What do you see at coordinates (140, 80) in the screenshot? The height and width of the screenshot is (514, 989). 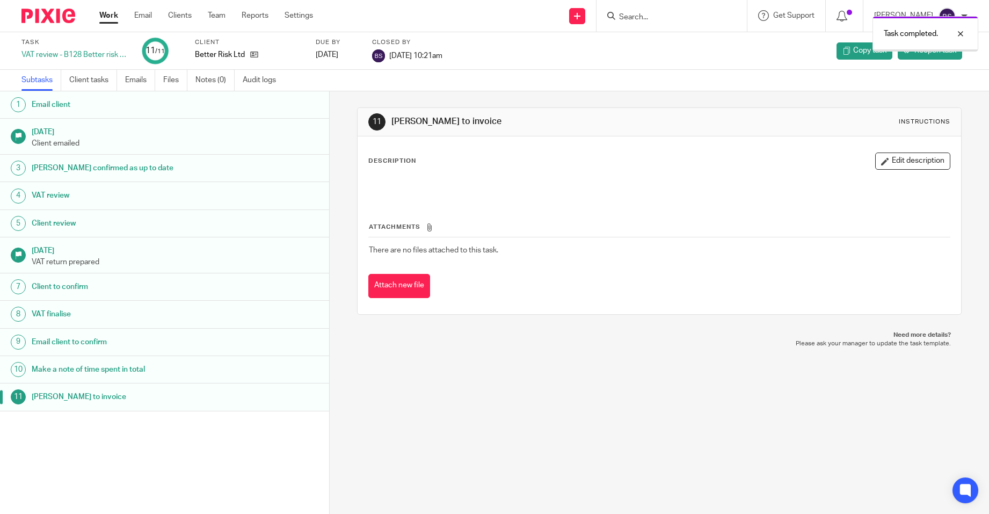 I see `a: Emails` at bounding box center [140, 80].